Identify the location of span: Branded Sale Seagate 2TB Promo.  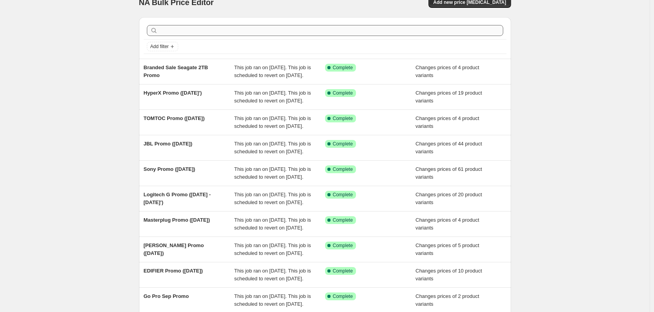
(176, 71).